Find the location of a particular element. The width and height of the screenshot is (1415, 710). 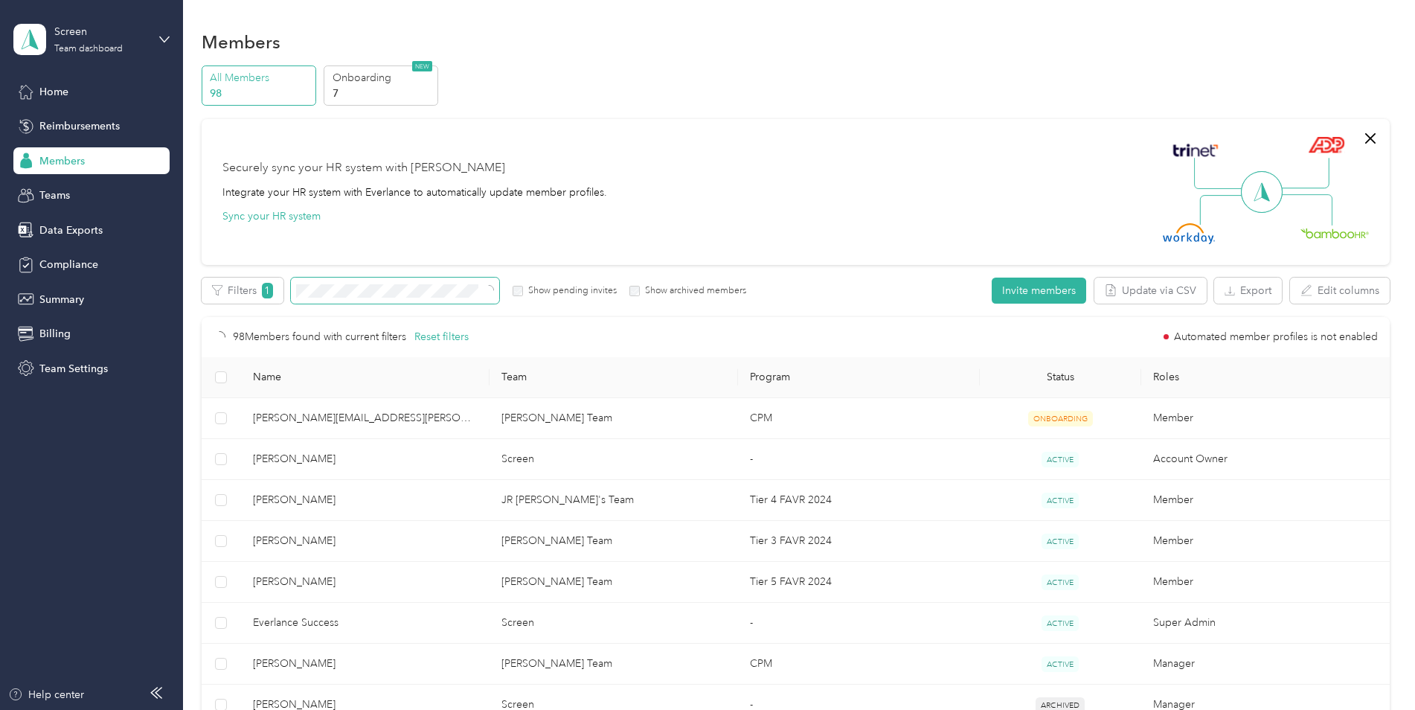

div: Integrate your HR system with Everlance to automatically update member profiles. is located at coordinates (414, 192).